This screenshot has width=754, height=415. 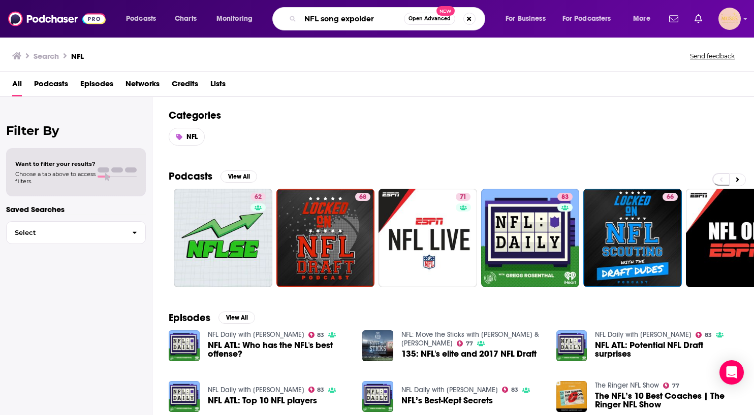 What do you see at coordinates (55, 178) in the screenshot?
I see `span: Choose a tab above to access filters.` at bounding box center [55, 178].